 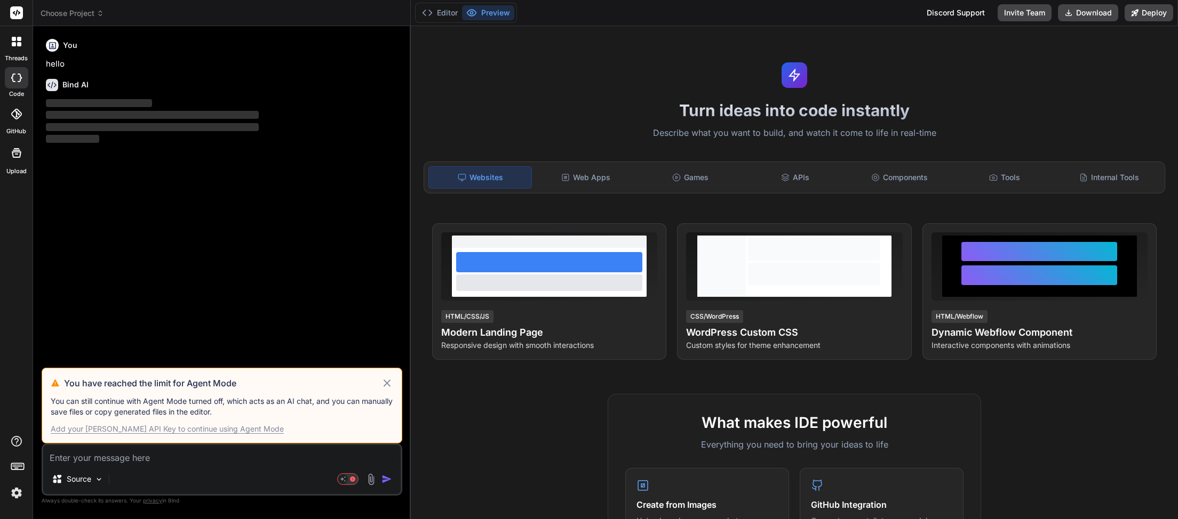 I want to click on img: icon, so click(x=387, y=479).